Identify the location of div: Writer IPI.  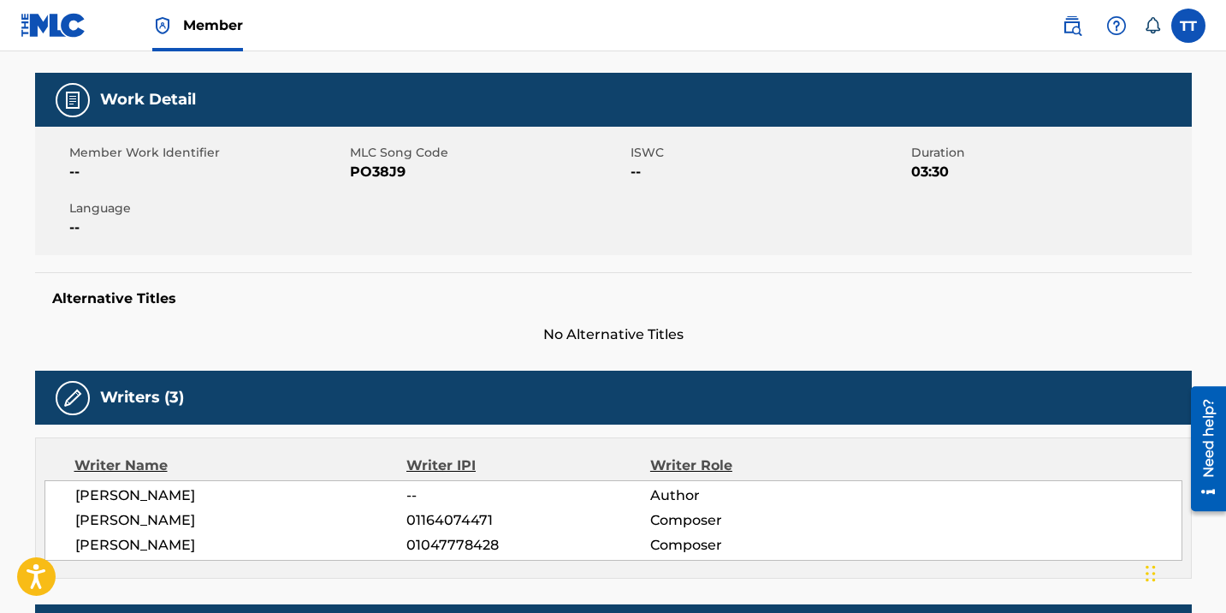
(528, 465).